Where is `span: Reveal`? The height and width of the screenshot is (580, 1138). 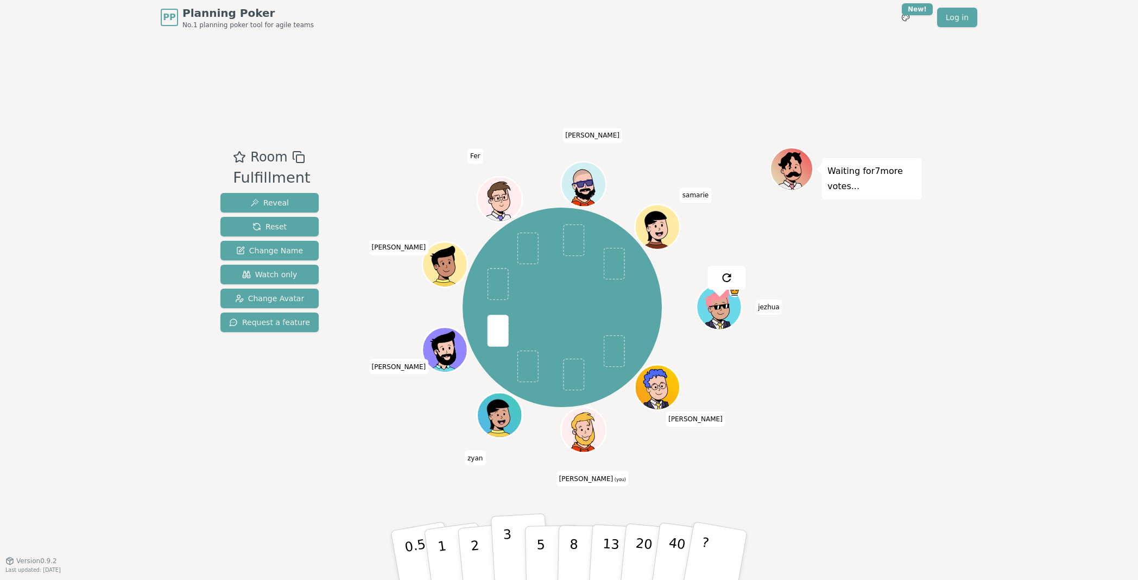 span: Reveal is located at coordinates (269, 203).